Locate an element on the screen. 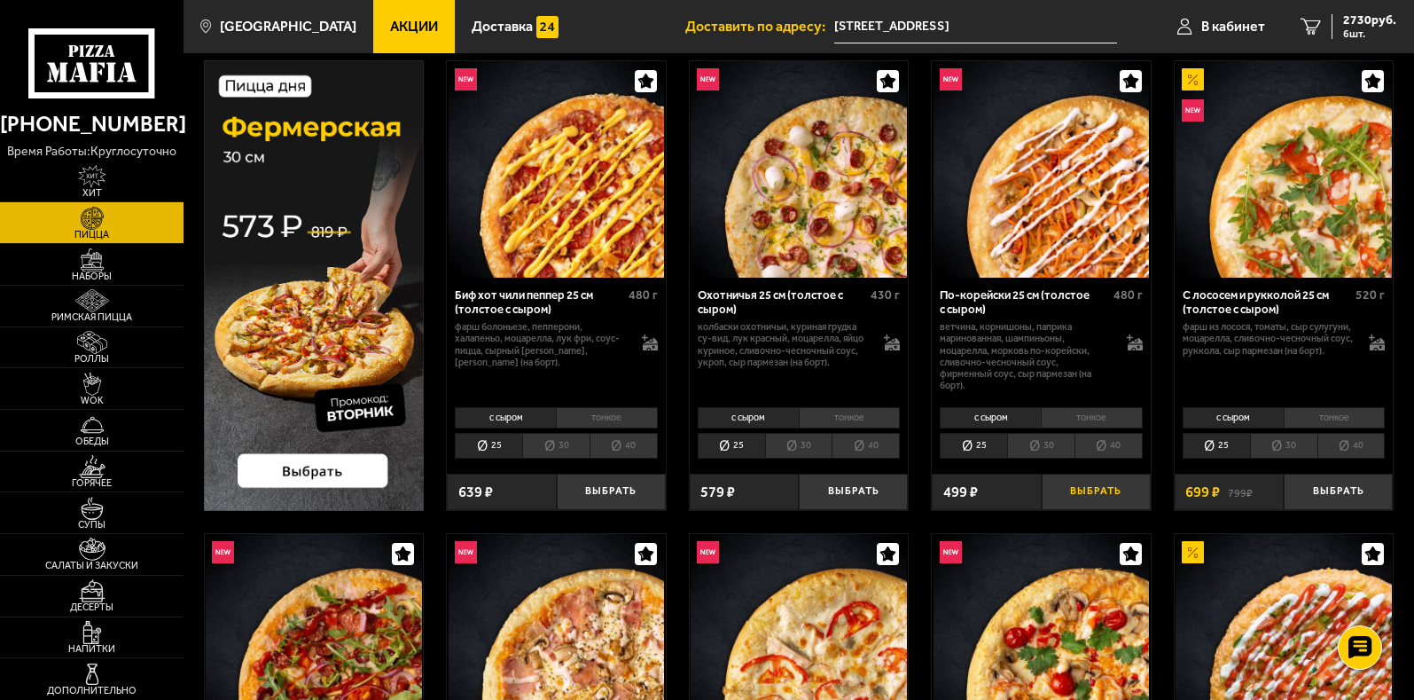  div: По-корейски 25 см (толстое с сыром) is located at coordinates (1024, 302).